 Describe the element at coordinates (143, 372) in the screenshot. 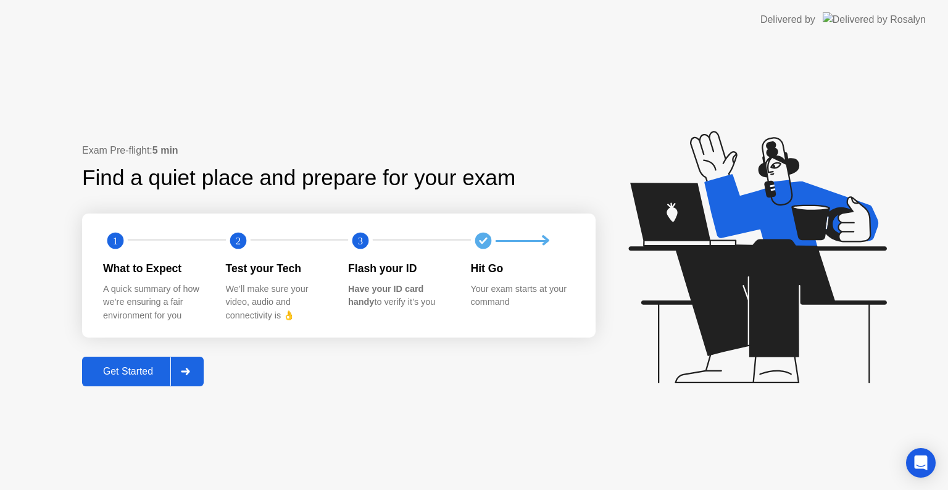

I see `button: Get Started` at that location.